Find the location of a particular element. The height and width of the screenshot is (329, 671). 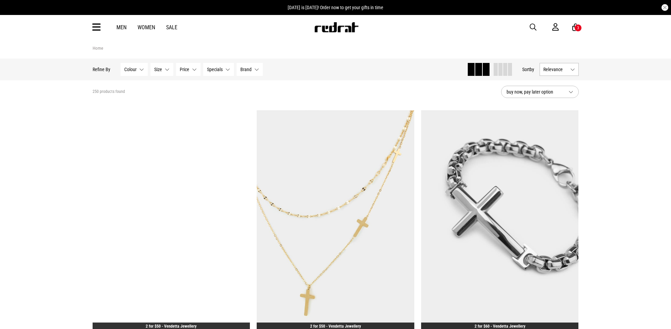

div: 3 is located at coordinates (578, 28).